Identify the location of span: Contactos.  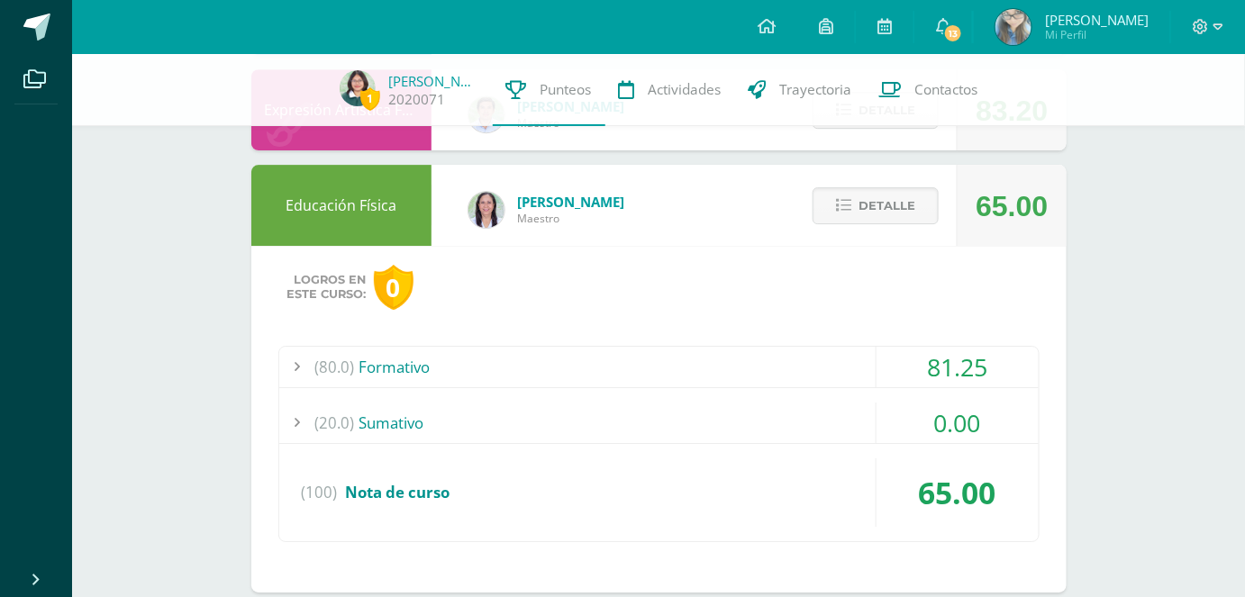
(947, 89).